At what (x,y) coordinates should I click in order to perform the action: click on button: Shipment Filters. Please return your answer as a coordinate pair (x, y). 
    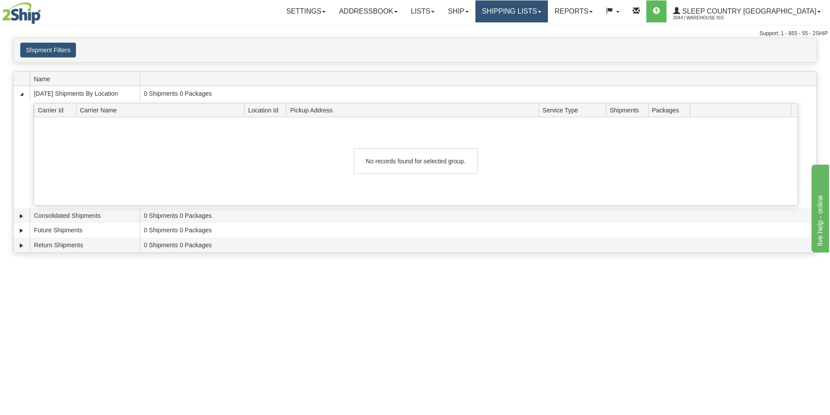
    Looking at the image, I should click on (48, 50).